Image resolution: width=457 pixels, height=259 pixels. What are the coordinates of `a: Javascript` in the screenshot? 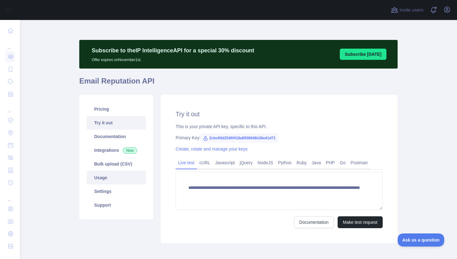 It's located at (225, 162).